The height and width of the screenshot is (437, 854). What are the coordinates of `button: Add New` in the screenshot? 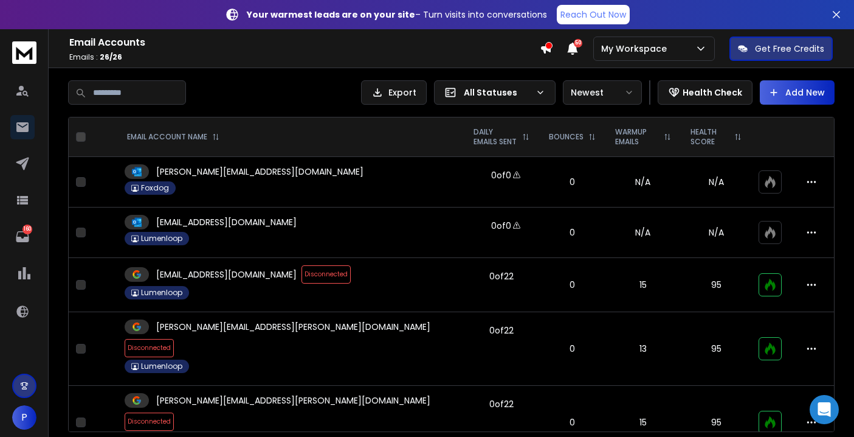 It's located at (797, 92).